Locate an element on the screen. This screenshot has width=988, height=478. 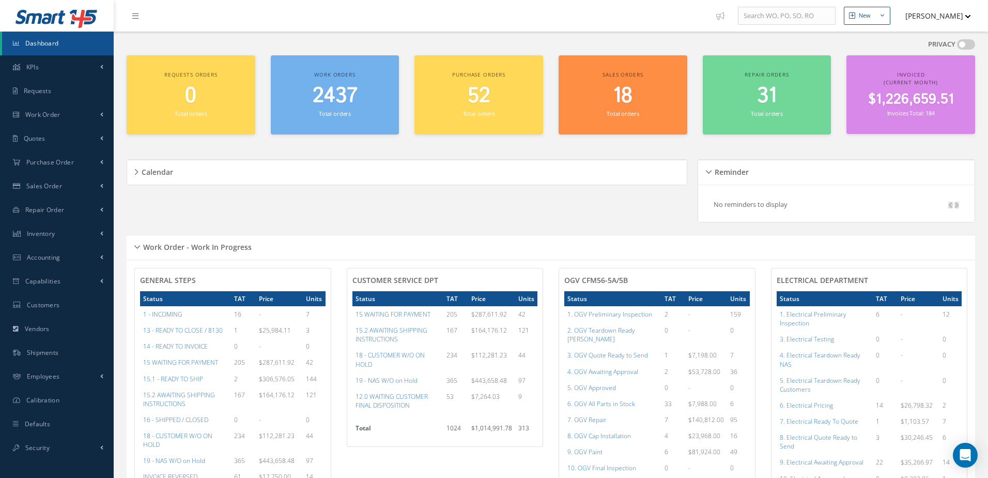
span: Requests orders is located at coordinates (191, 74).